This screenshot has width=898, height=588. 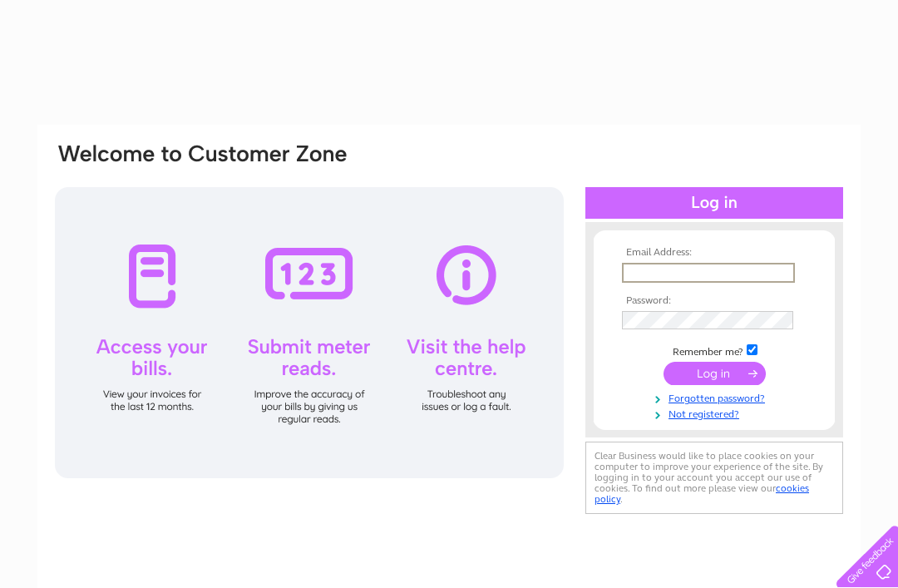 What do you see at coordinates (714, 253) in the screenshot?
I see `th: Email Address:` at bounding box center [714, 253].